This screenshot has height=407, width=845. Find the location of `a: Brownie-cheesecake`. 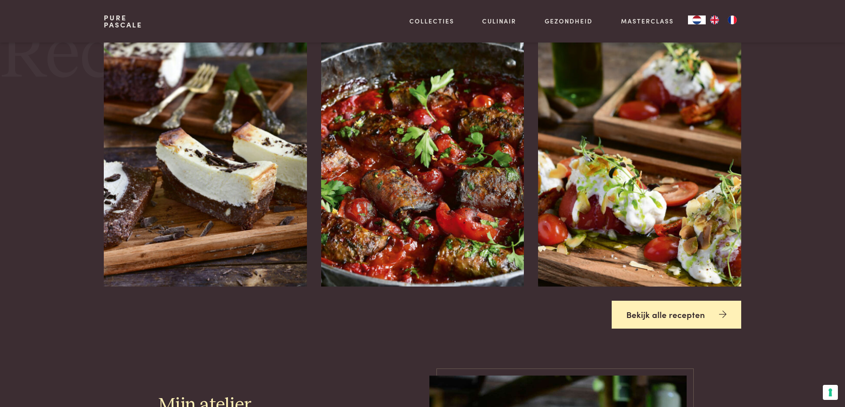

a: Brownie-cheesecake is located at coordinates (205, 154).